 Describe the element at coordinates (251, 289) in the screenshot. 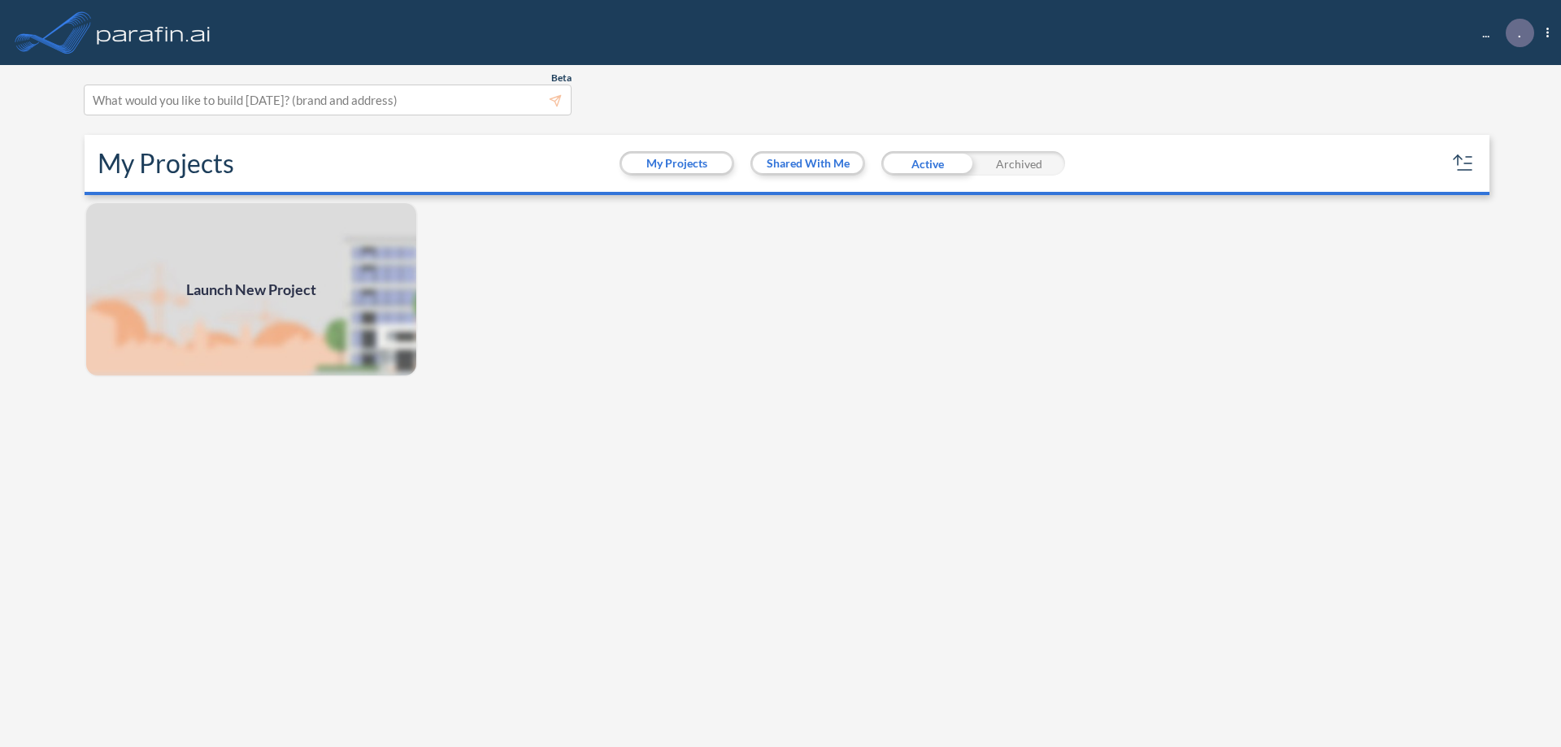

I see `a: Launch New Project` at that location.